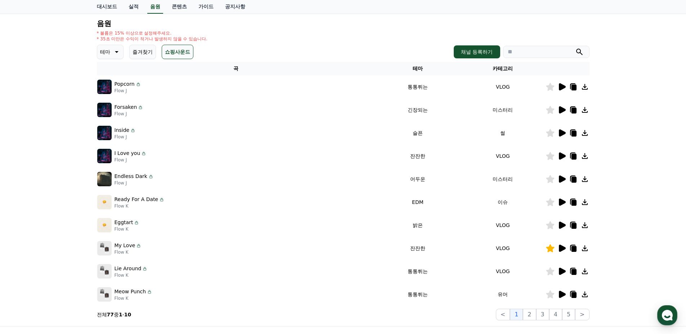 This screenshot has width=686, height=334. I want to click on p: Meow Punch, so click(130, 292).